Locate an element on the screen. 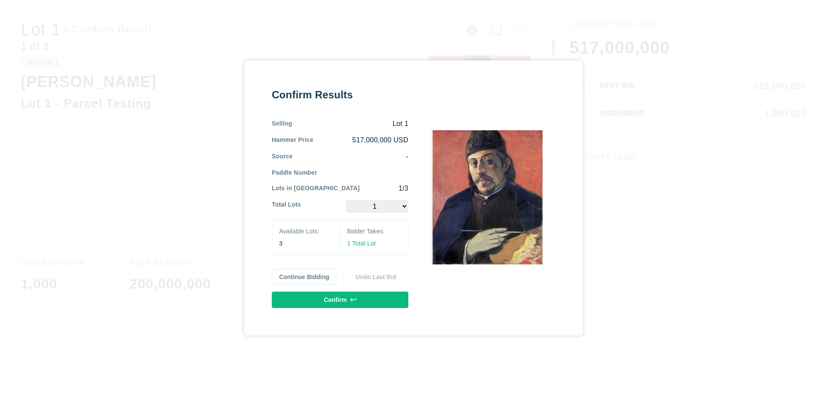 The image size is (827, 396). div: Bidder Takes: is located at coordinates (374, 231).